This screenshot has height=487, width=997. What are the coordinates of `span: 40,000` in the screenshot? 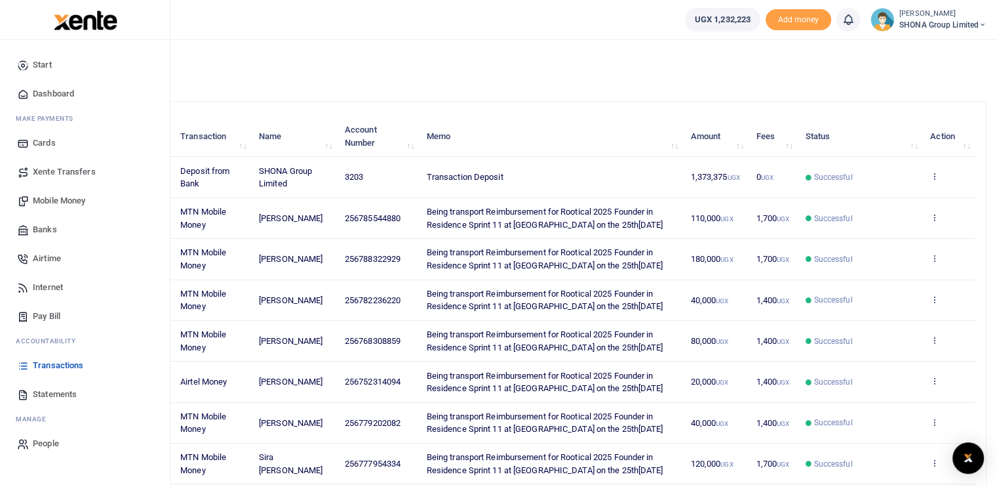 It's located at (709, 422).